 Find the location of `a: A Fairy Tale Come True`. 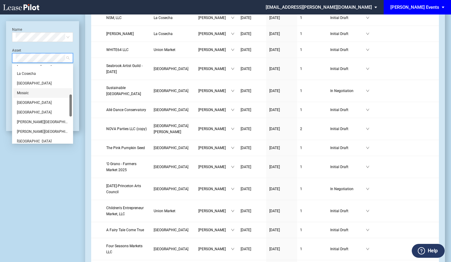

a: A Fairy Tale Come True is located at coordinates (127, 230).